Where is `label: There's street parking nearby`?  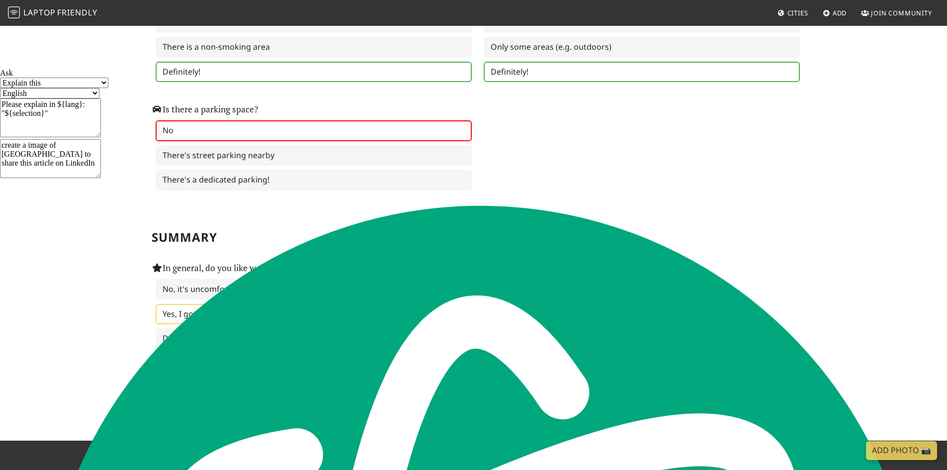
label: There's street parking nearby is located at coordinates (314, 156).